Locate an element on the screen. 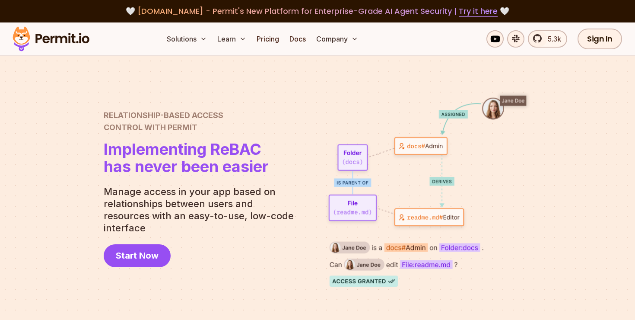 The width and height of the screenshot is (635, 320). img: Permit logo is located at coordinates (51, 39).